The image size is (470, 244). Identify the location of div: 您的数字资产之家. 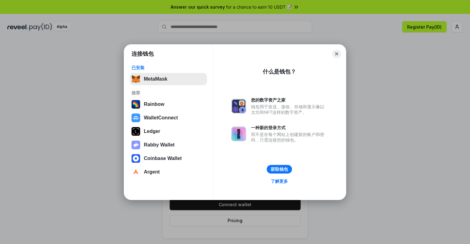
(289, 100).